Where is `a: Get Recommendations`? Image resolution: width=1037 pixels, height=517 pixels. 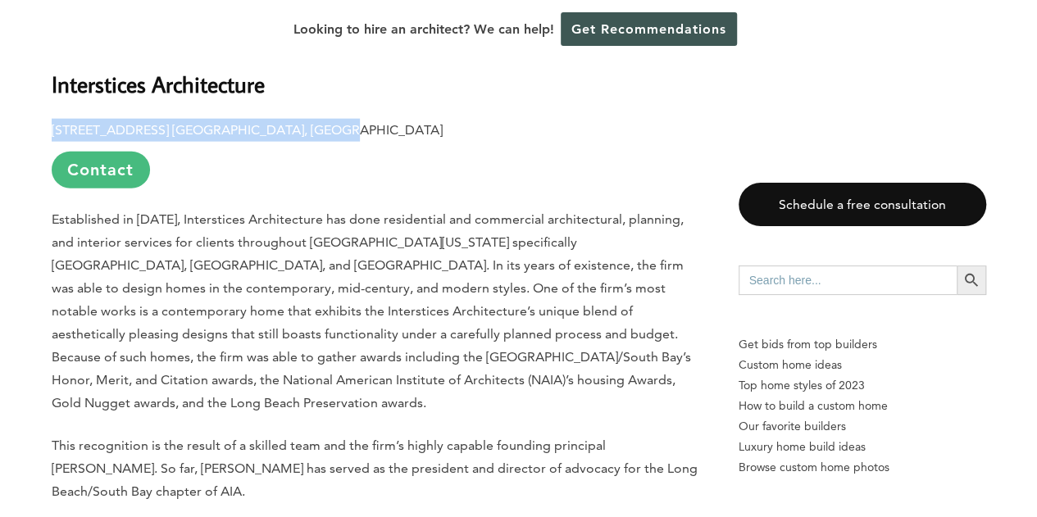 a: Get Recommendations is located at coordinates (648, 29).